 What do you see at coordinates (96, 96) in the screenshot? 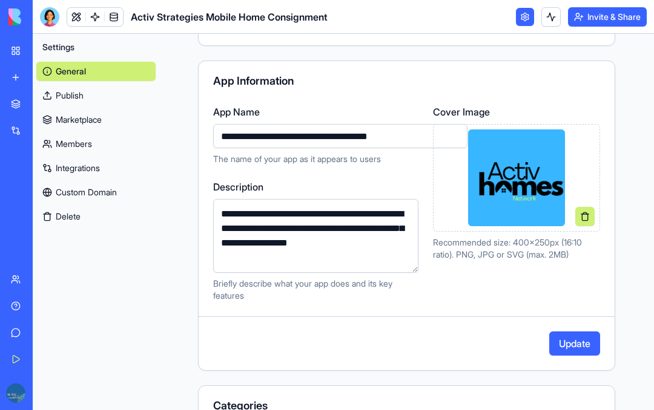
I see `a: Publish` at bounding box center [96, 96].